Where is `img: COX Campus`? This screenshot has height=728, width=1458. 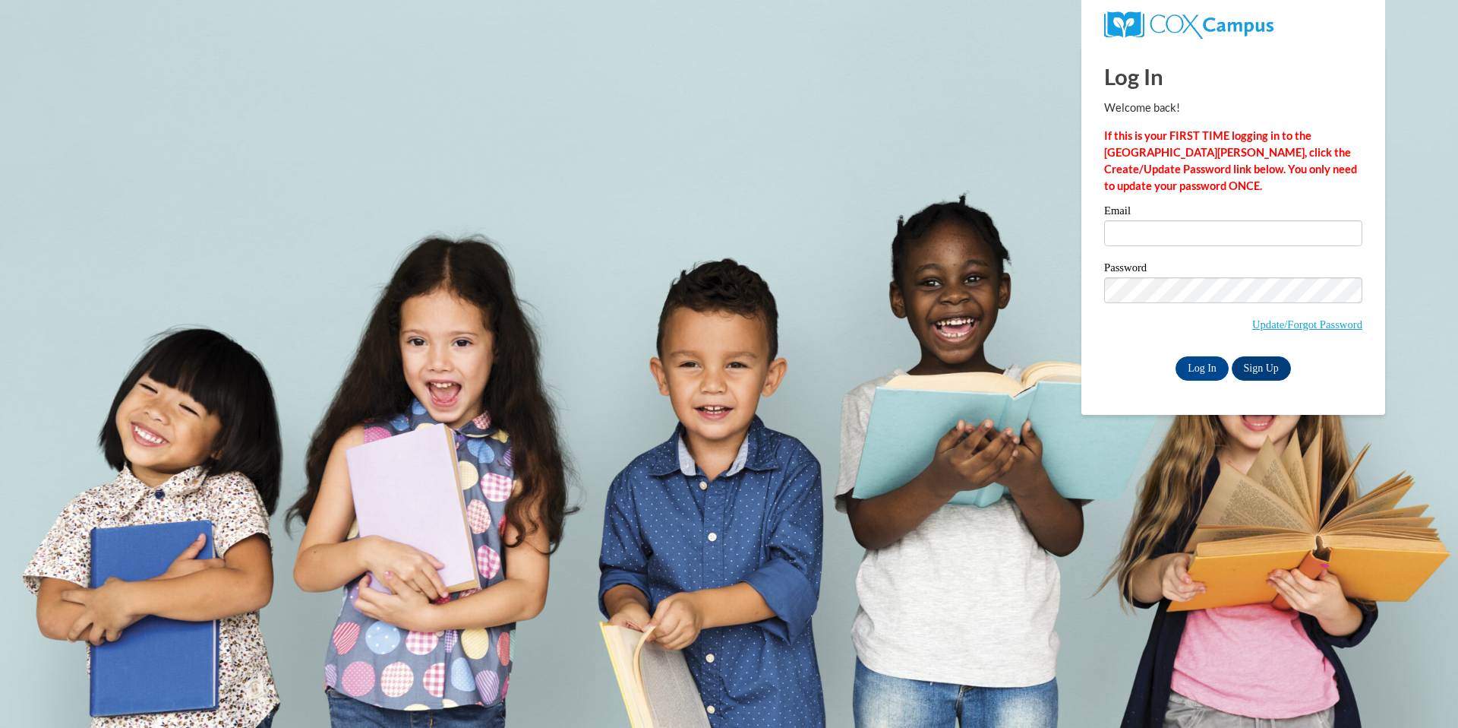
img: COX Campus is located at coordinates (1189, 25).